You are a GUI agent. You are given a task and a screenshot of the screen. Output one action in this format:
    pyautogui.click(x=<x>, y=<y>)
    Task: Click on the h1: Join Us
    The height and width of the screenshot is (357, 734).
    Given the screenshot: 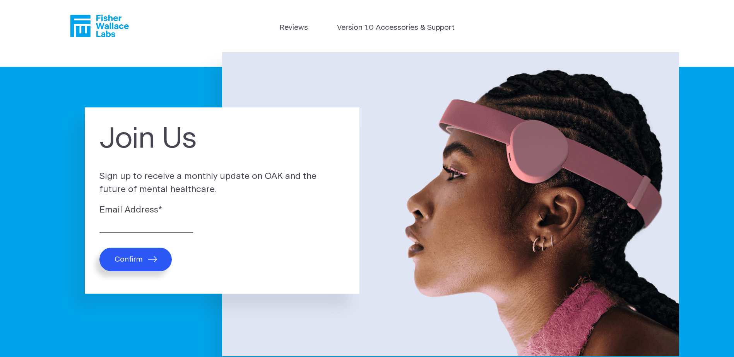 What is the action you would take?
    pyautogui.click(x=222, y=139)
    